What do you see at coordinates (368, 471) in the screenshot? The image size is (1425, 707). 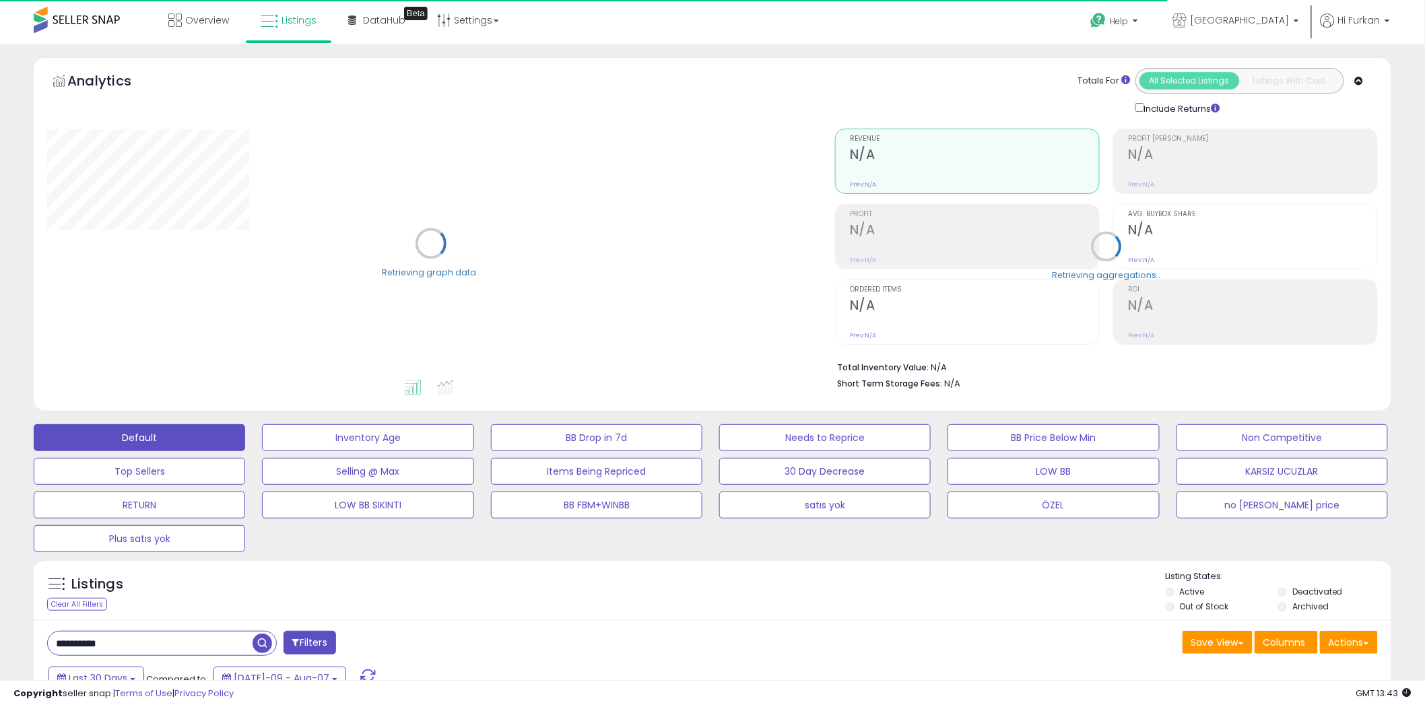 I see `button: Selling @ Max` at bounding box center [368, 471].